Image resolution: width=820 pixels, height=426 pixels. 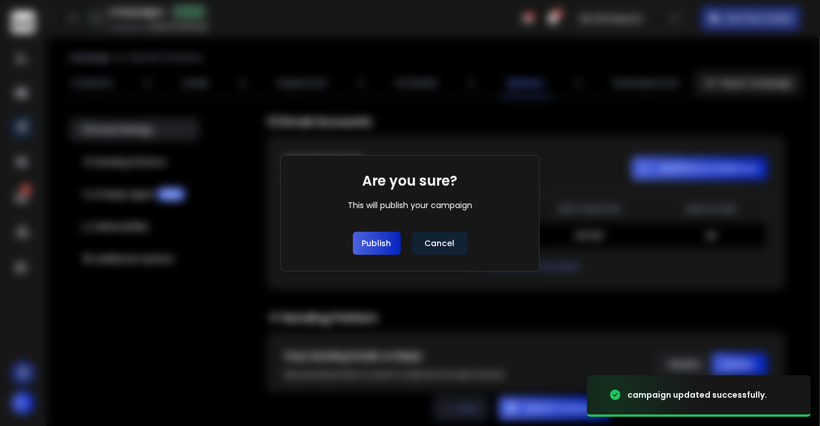 I want to click on h1: Are you sure?, so click(x=410, y=181).